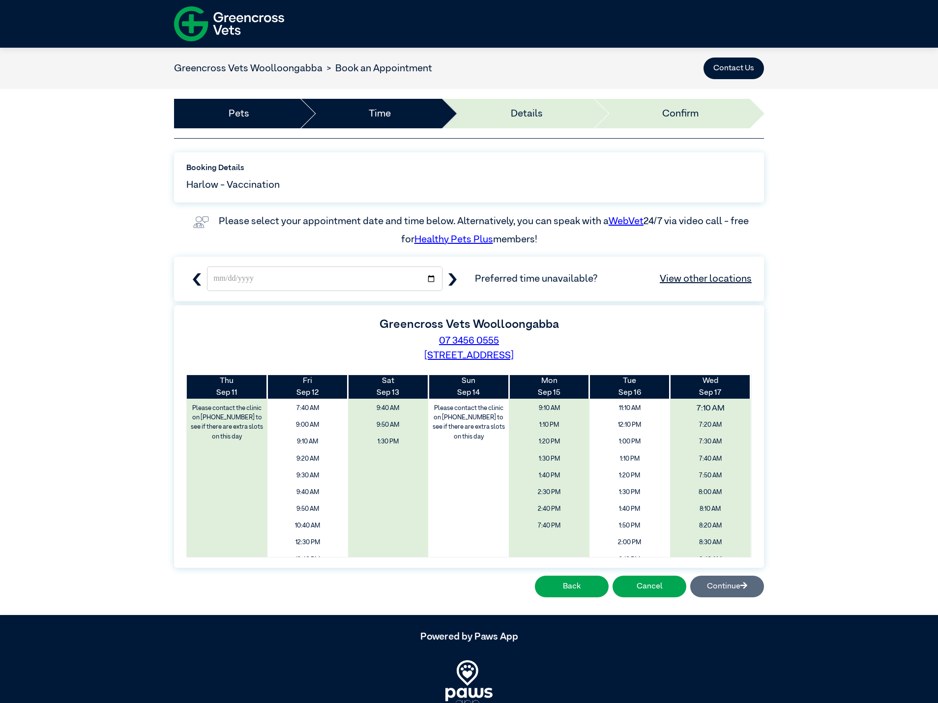  What do you see at coordinates (233, 185) in the screenshot?
I see `span: Harlow - Vaccination` at bounding box center [233, 185].